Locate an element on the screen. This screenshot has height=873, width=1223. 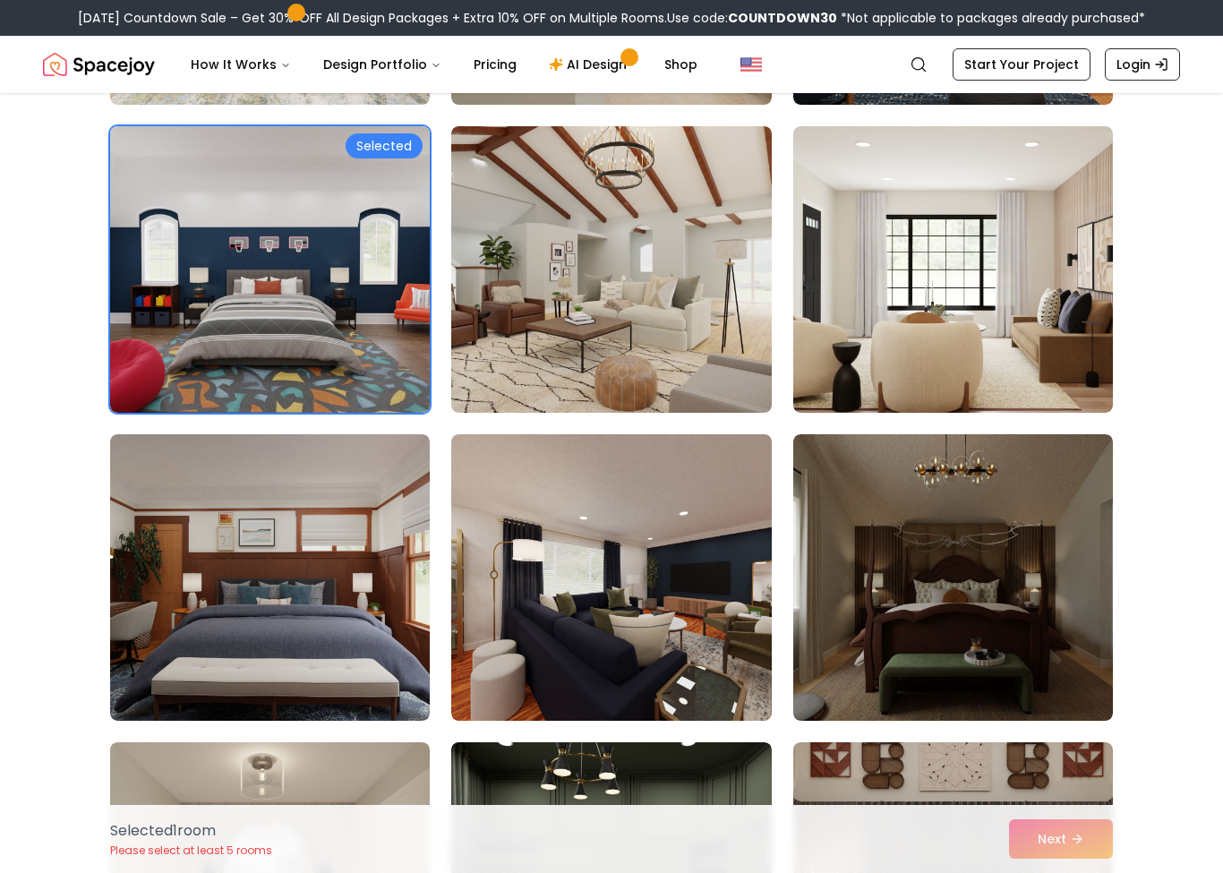
div: Selected is located at coordinates (384, 146).